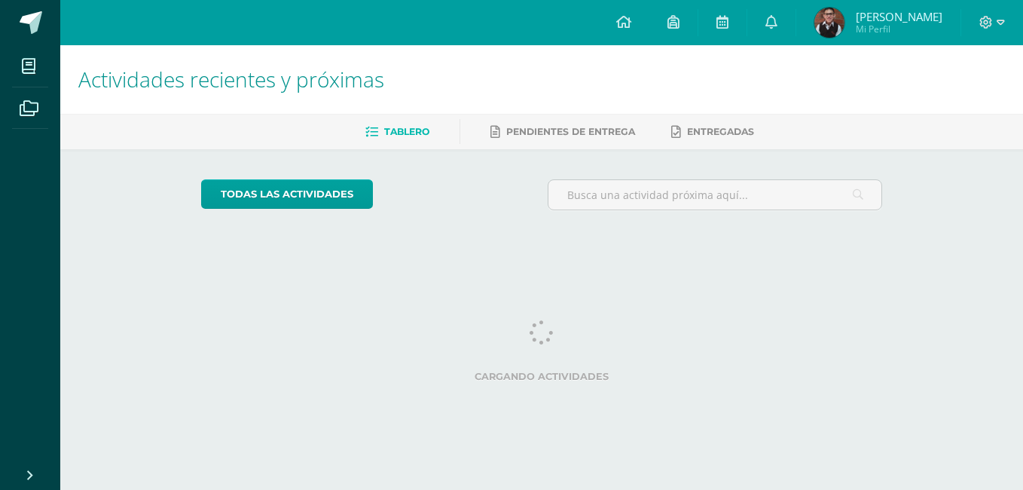 The image size is (1023, 490). I want to click on span: Mi Perfil, so click(898, 29).